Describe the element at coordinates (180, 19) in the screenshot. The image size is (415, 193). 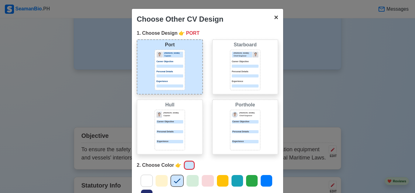
I see `div: Choose Other CV Design` at that location.